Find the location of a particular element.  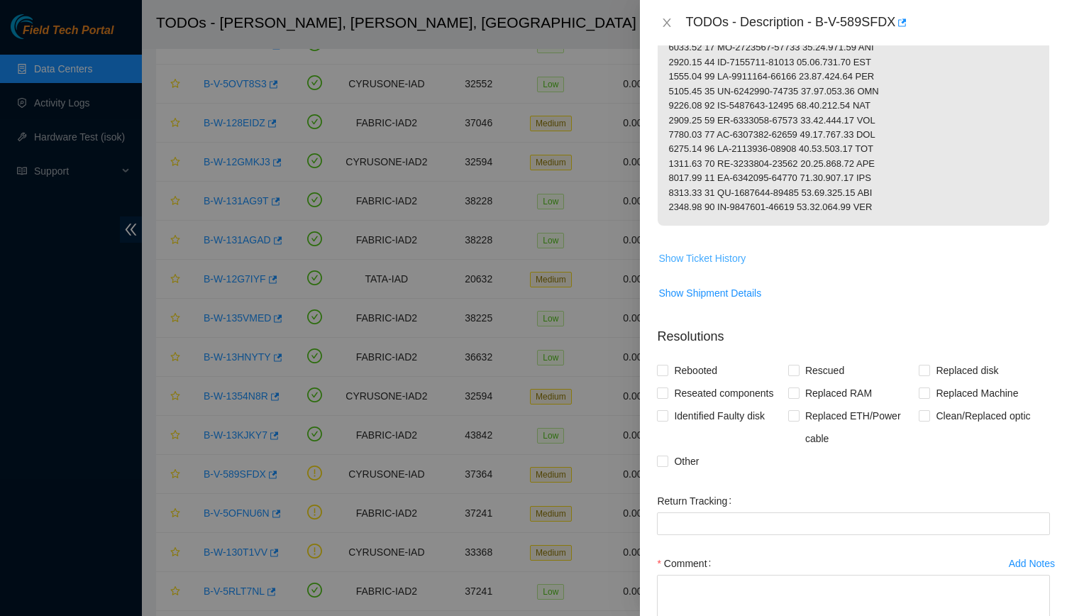

span: Reseated components is located at coordinates (724, 393).